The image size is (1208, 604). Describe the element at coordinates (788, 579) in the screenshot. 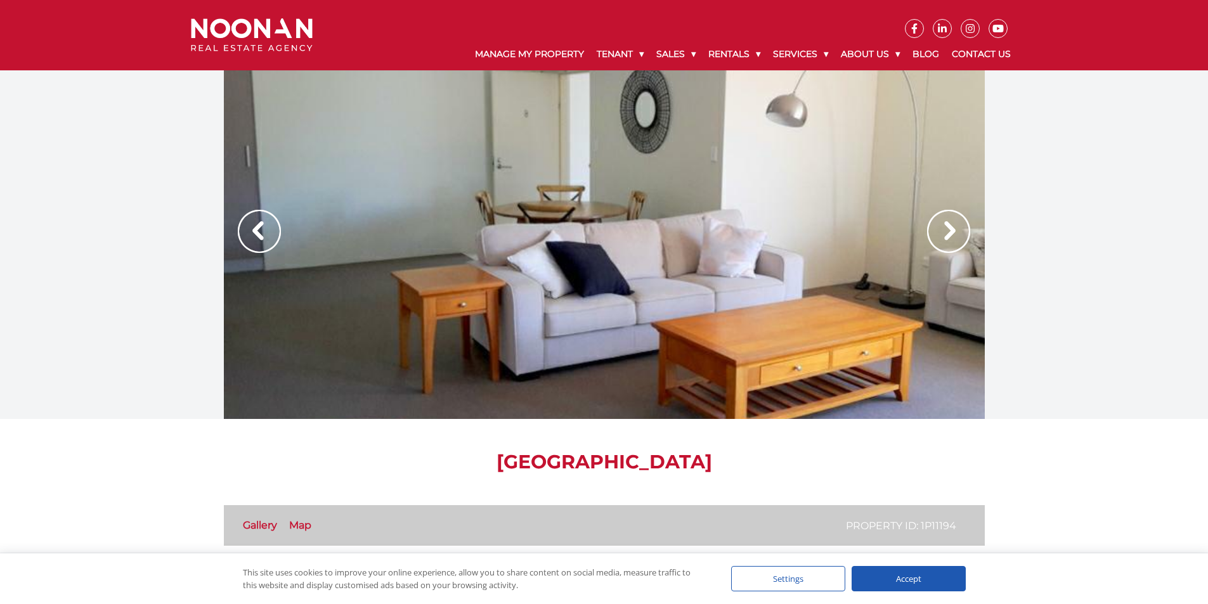

I see `div: Settings` at that location.